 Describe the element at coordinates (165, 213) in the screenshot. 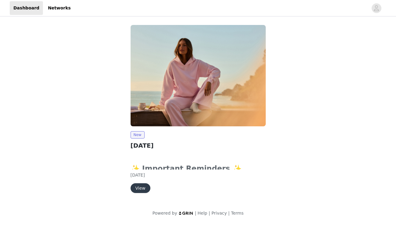

I see `span: Powered by` at that location.